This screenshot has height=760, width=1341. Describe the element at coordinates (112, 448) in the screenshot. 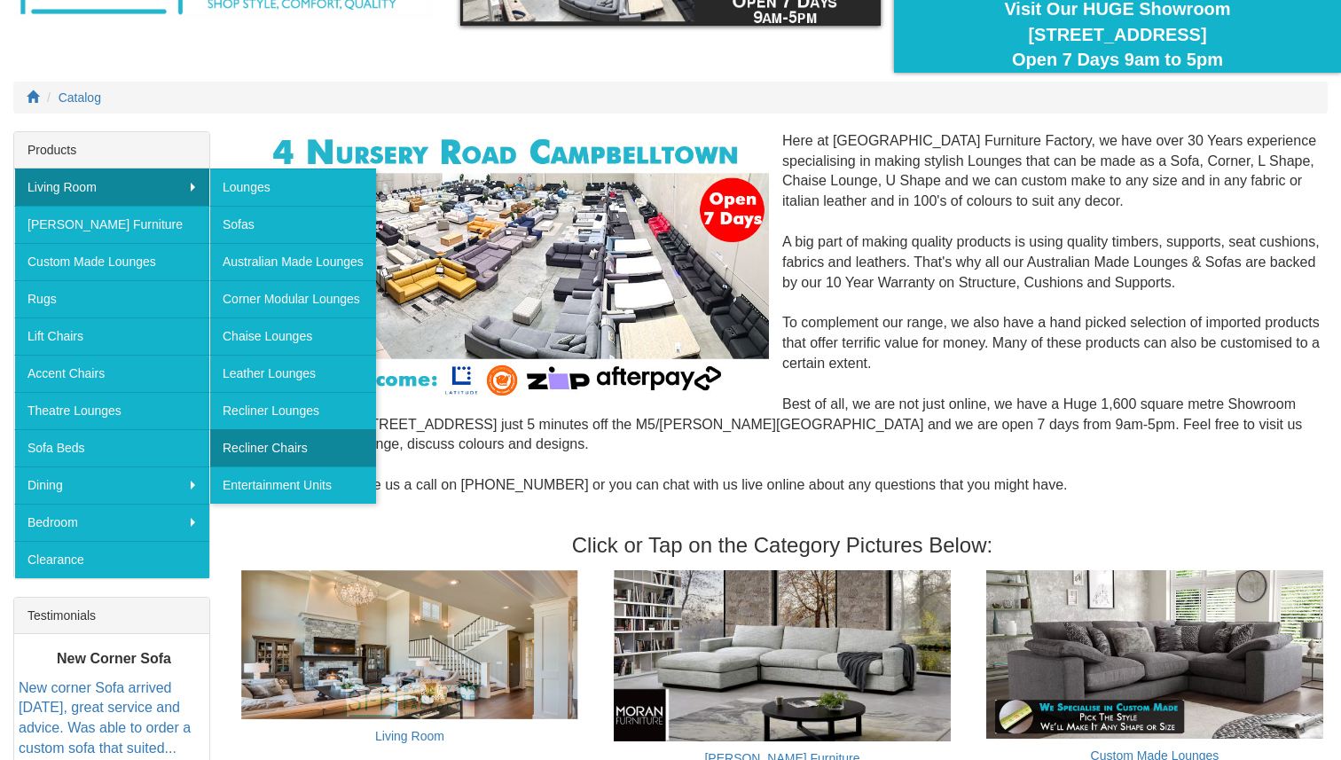

I see `a: Sofa Beds` at that location.